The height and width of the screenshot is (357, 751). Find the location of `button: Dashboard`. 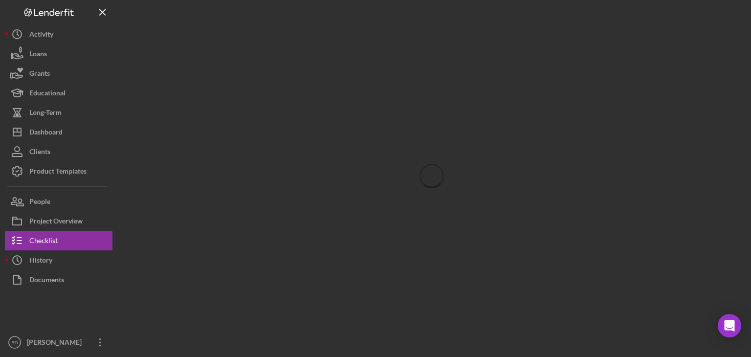

button: Dashboard is located at coordinates (59, 132).